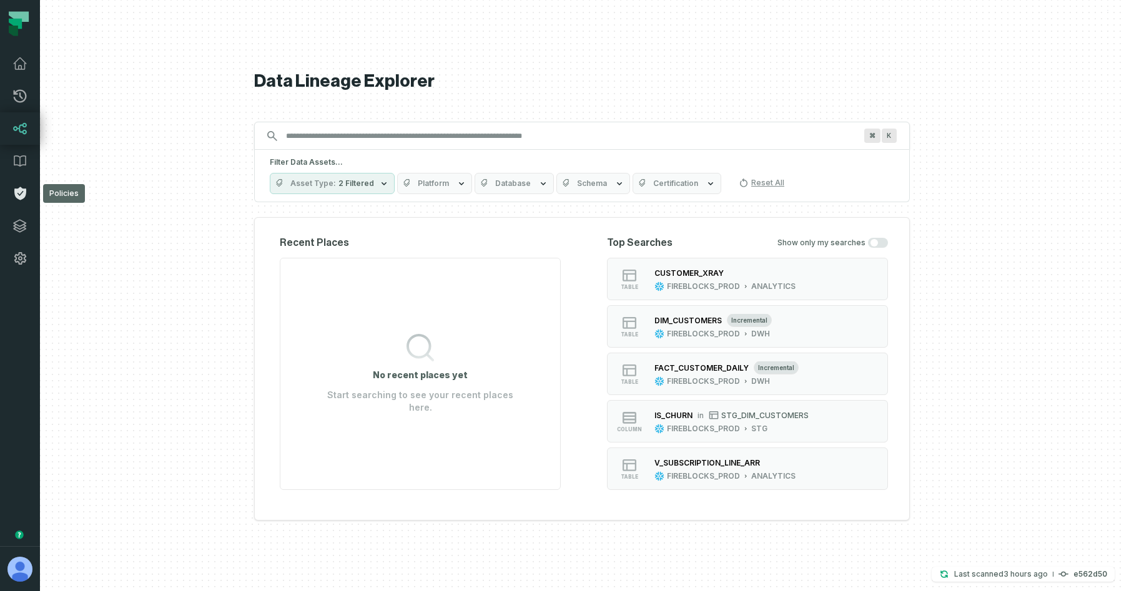  Describe the element at coordinates (582, 81) in the screenshot. I see `h1: Data Lineage Explorer` at that location.